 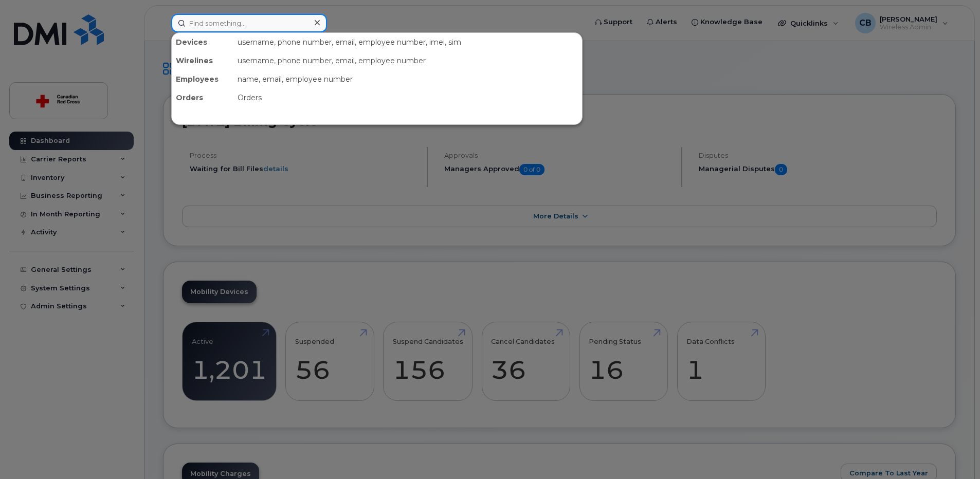 I want to click on div: Devices, so click(x=203, y=42).